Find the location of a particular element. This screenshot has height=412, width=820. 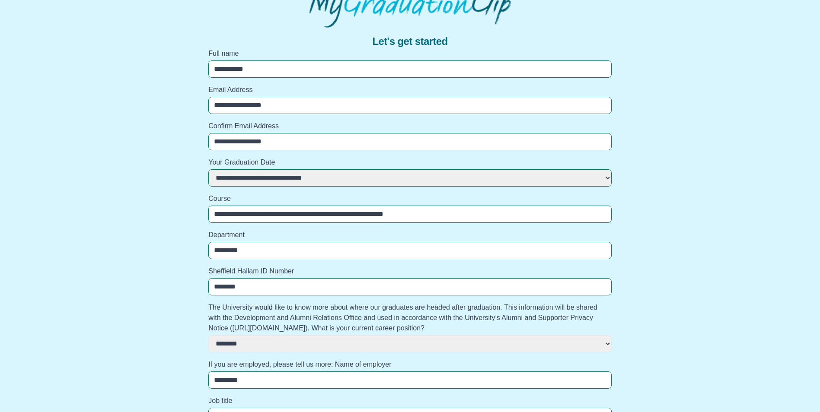

label: Confirm Email Address is located at coordinates (410, 126).